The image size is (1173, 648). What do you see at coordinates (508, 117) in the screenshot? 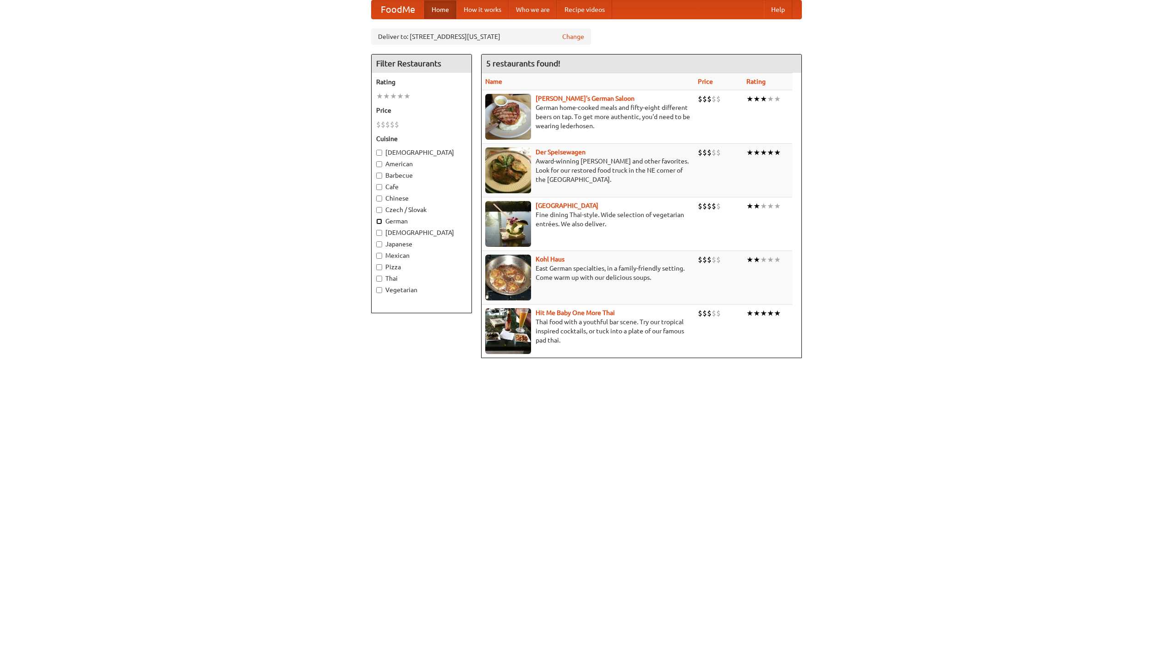
I see `img: esthers.jpg` at bounding box center [508, 117].